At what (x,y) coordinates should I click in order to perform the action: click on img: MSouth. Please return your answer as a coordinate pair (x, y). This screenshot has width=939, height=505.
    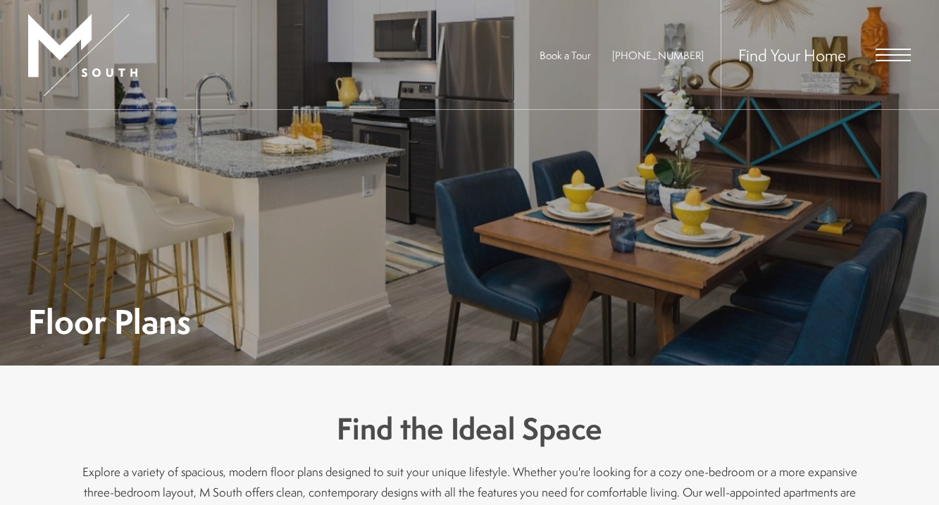
    Looking at the image, I should click on (82, 55).